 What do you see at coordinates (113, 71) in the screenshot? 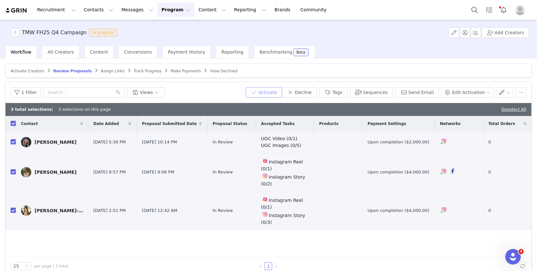
I see `span: Assign Links` at bounding box center [113, 71].